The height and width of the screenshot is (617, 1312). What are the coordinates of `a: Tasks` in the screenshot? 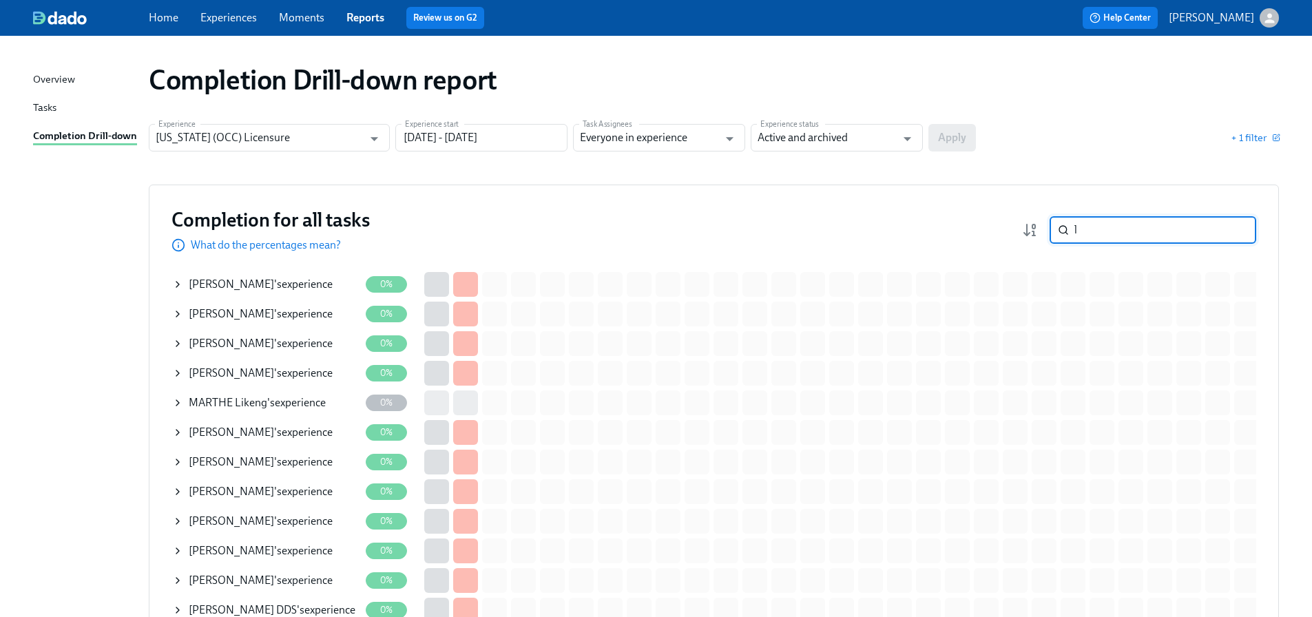 It's located at (85, 108).